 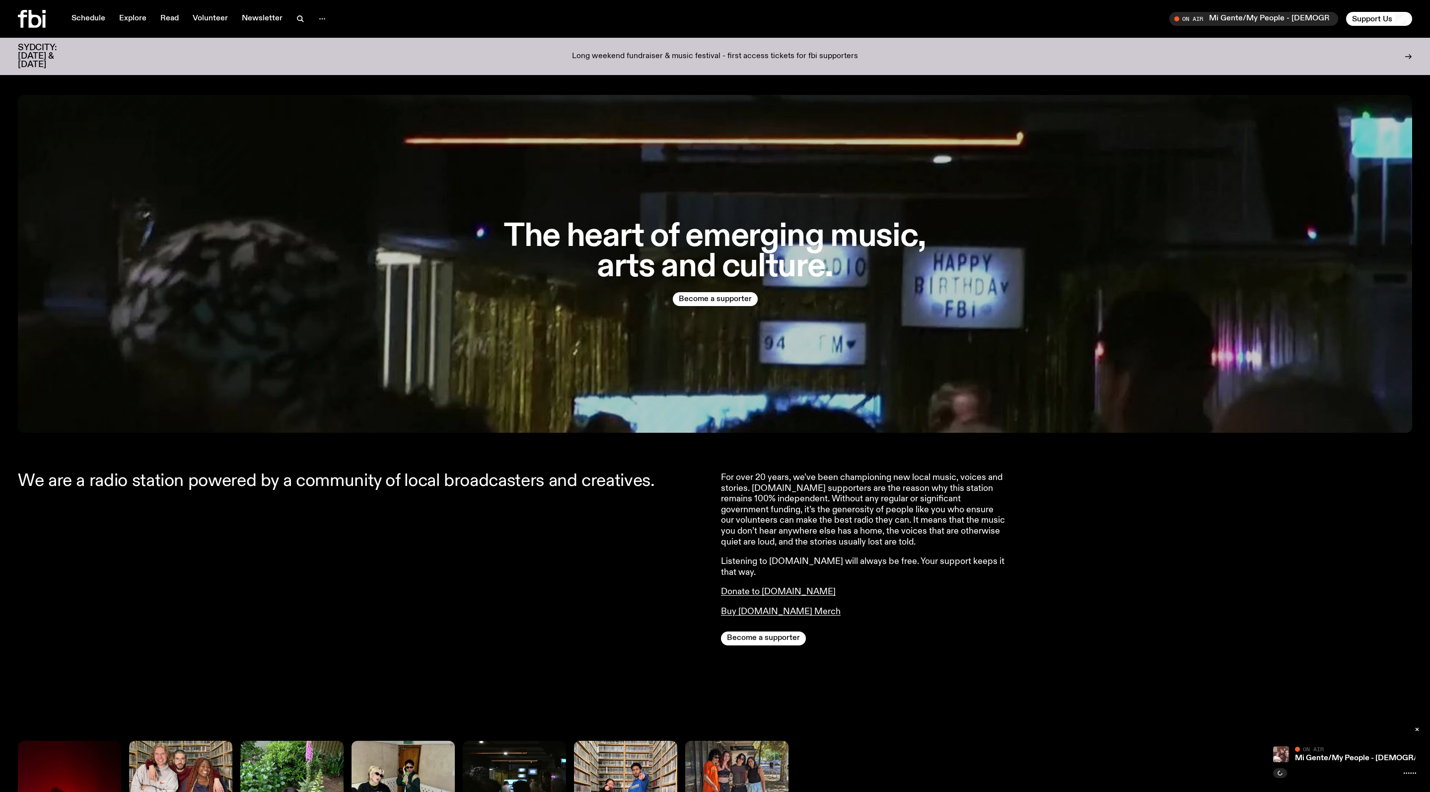 What do you see at coordinates (364, 481) in the screenshot?
I see `h2: We are a radio station powered by a community of local broadcasters and creatives.` at bounding box center [364, 481].